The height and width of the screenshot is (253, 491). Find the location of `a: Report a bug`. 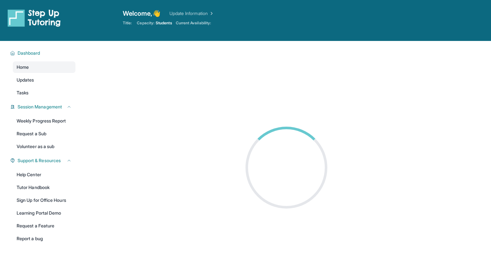

a: Report a bug is located at coordinates (44, 238).